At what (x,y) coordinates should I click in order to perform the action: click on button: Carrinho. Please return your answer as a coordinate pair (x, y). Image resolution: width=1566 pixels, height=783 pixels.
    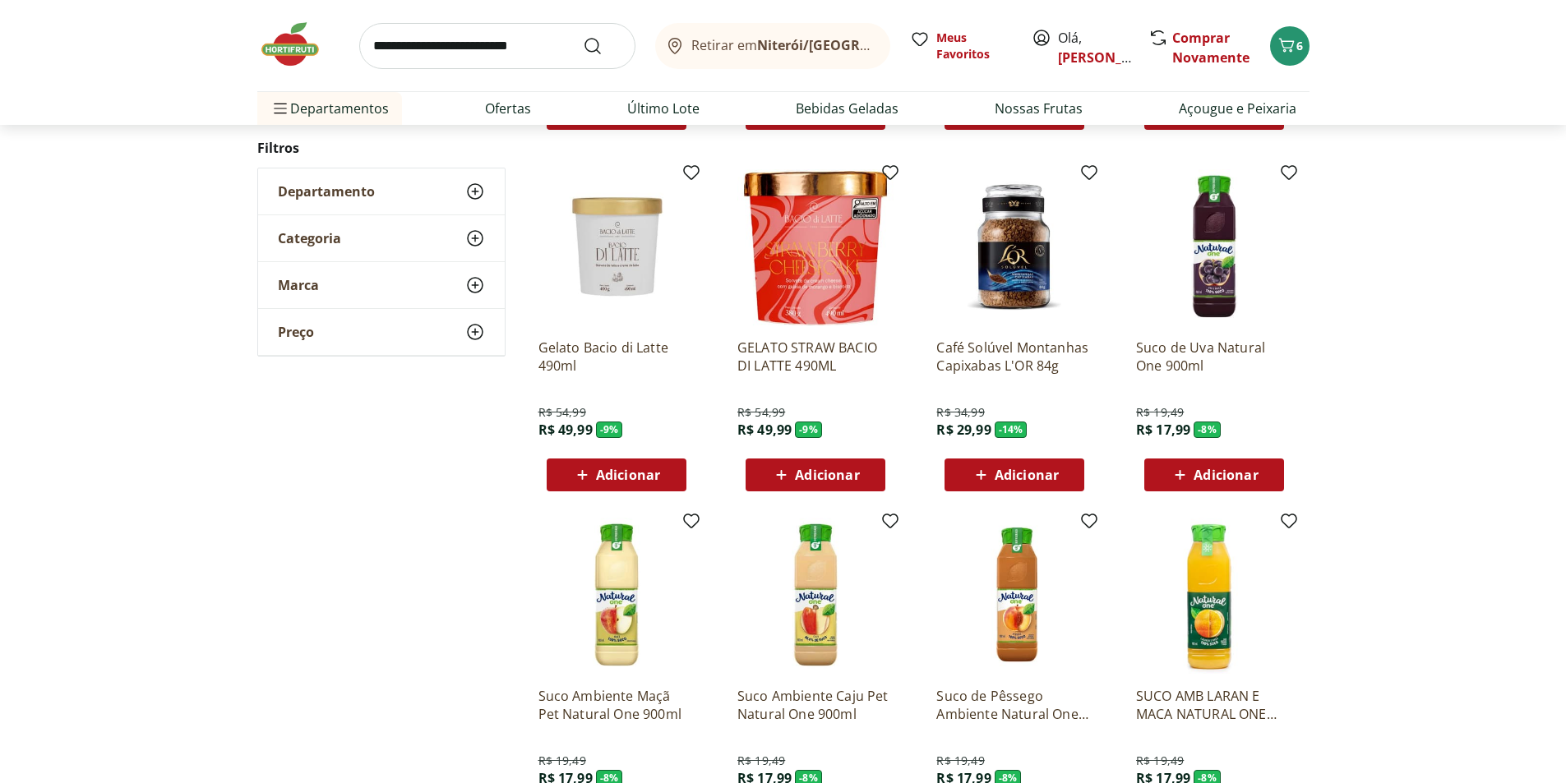
    Looking at the image, I should click on (1289, 46).